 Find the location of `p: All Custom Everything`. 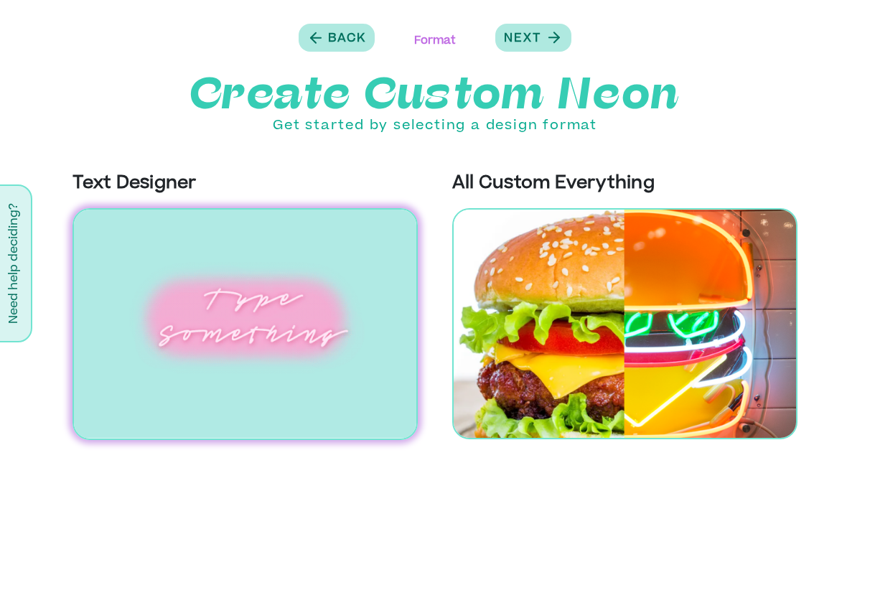

p: All Custom Everything is located at coordinates (625, 184).